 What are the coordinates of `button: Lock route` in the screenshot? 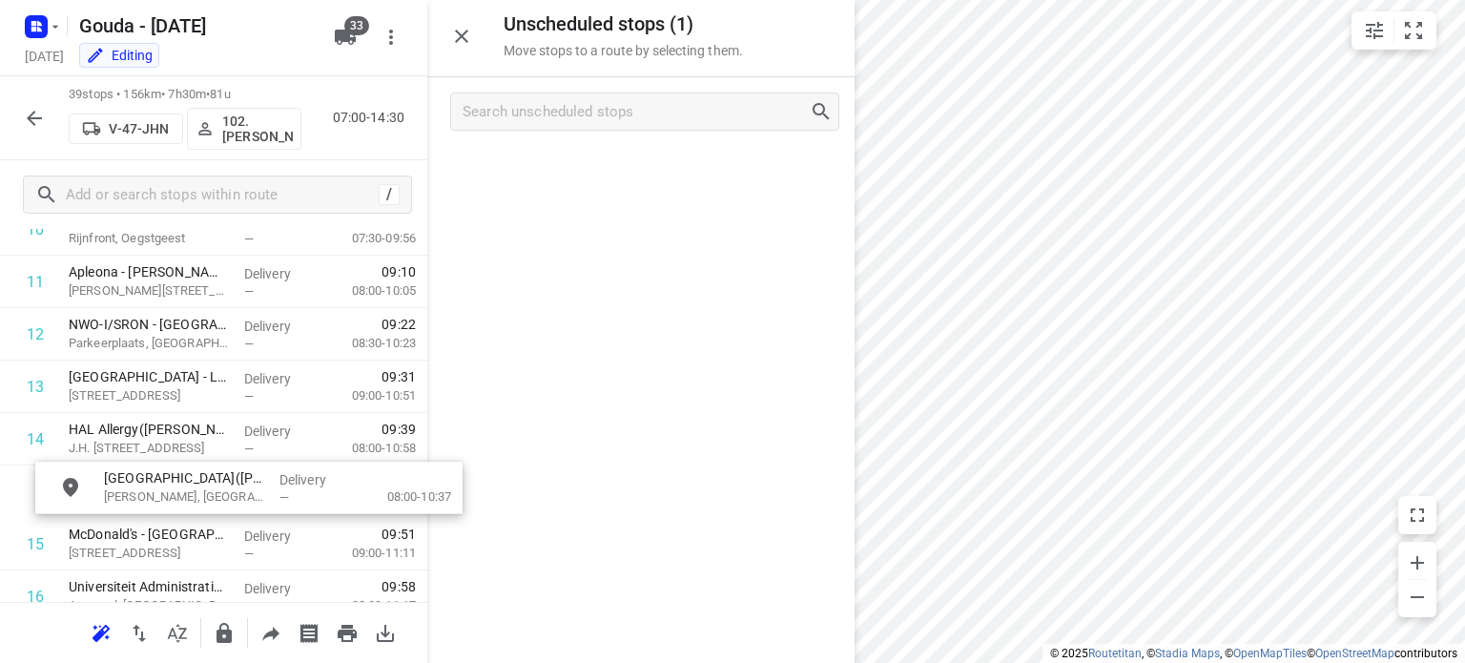 It's located at (224, 634).